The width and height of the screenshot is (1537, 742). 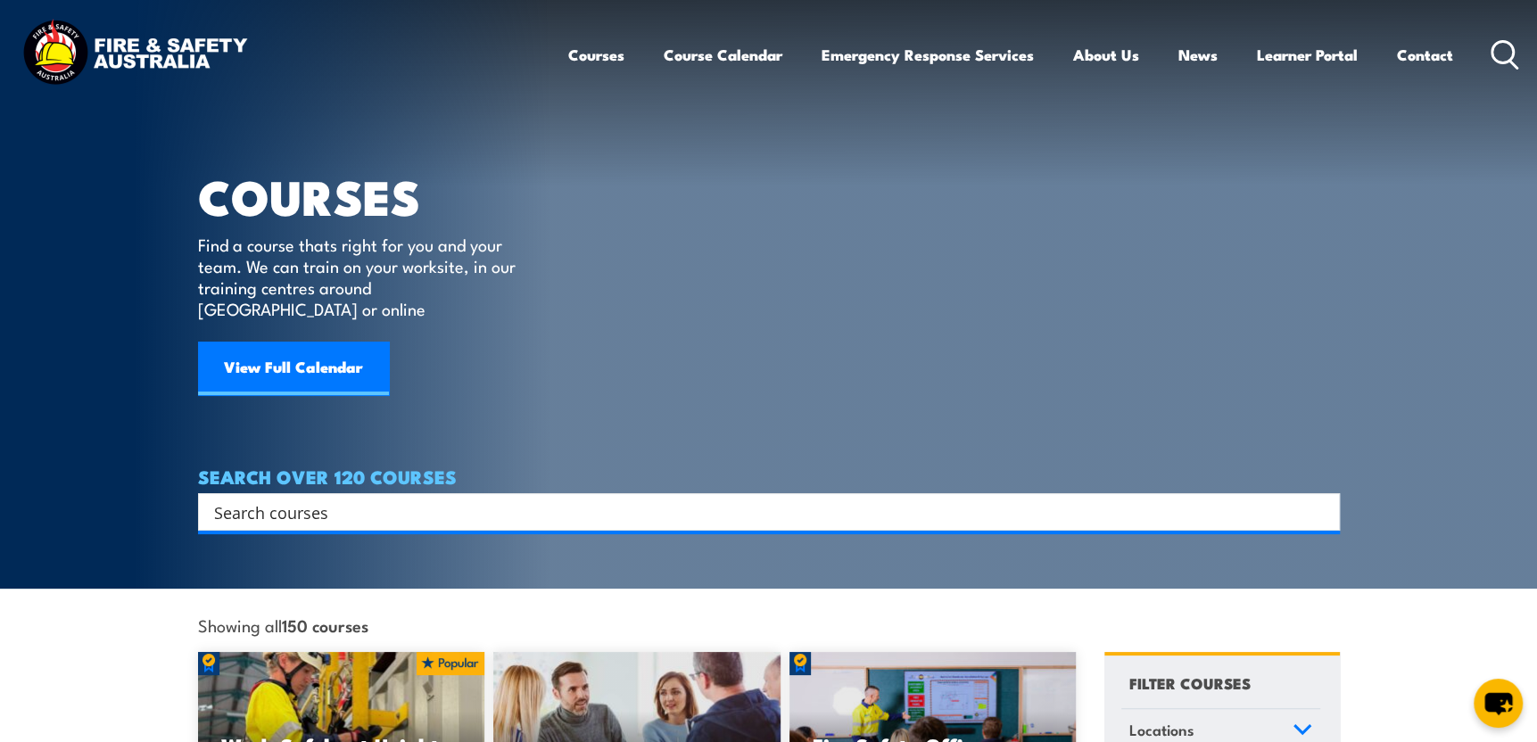 What do you see at coordinates (293, 368) in the screenshot?
I see `a: View Full Calendar` at bounding box center [293, 368].